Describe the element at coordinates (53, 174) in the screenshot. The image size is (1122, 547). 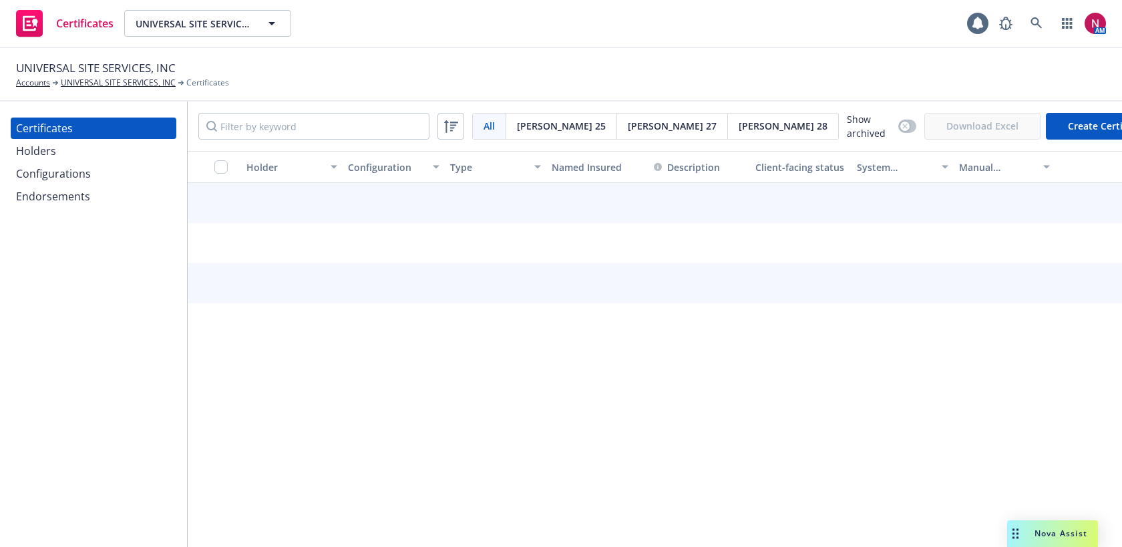
I see `div: Configurations` at that location.